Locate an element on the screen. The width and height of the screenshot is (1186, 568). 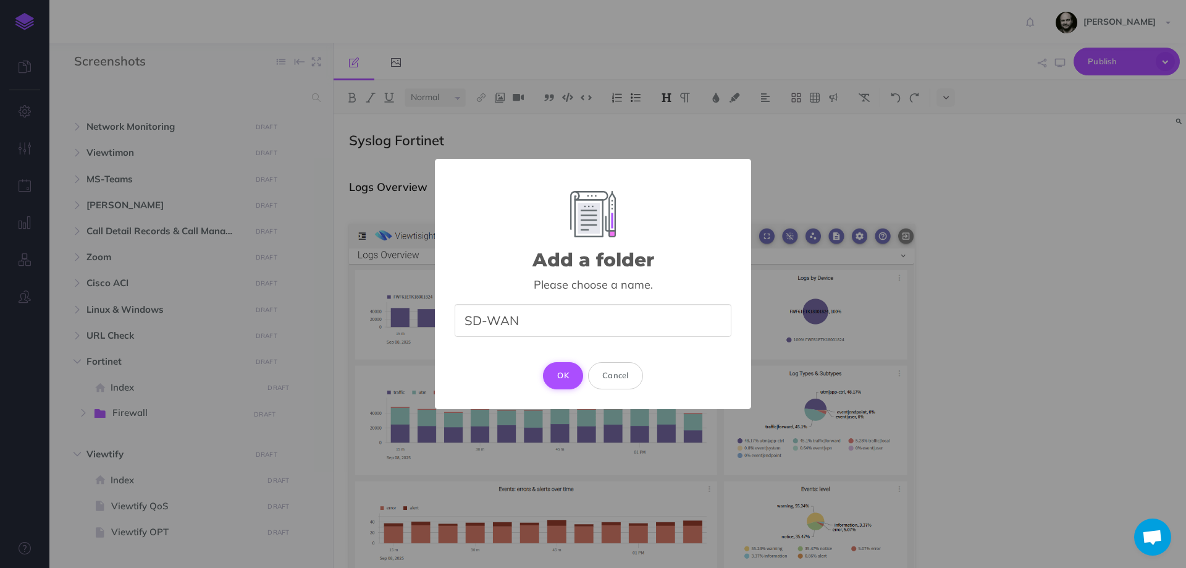
button: OK is located at coordinates (563, 376).